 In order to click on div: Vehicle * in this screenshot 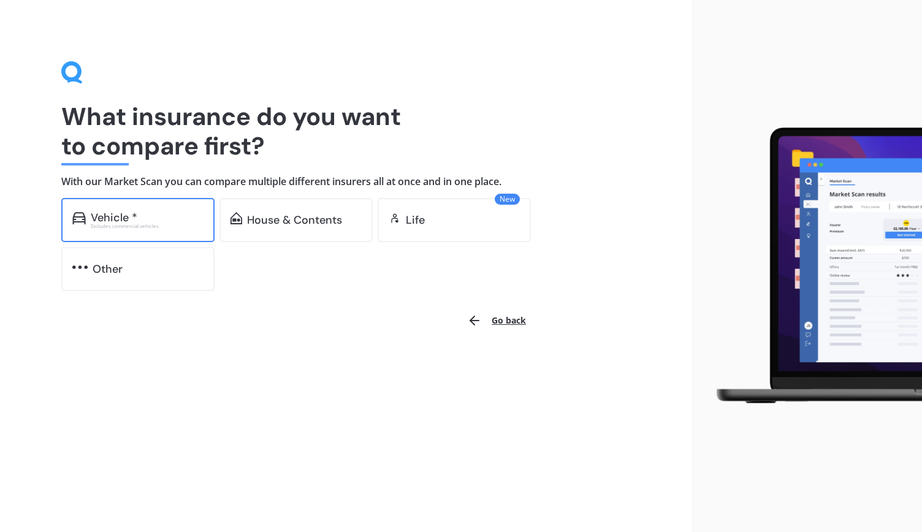, I will do `click(114, 218)`.